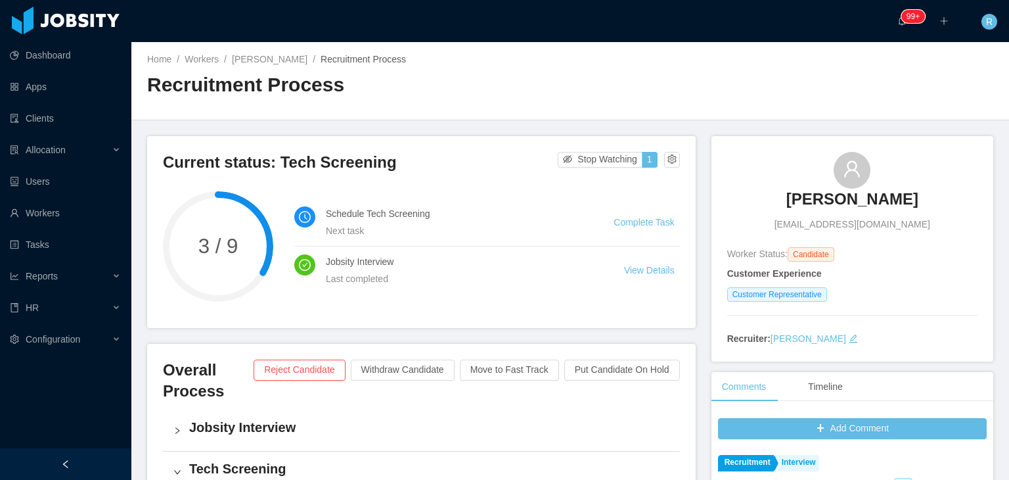 This screenshot has width=1009, height=480. I want to click on span: Allocation, so click(45, 150).